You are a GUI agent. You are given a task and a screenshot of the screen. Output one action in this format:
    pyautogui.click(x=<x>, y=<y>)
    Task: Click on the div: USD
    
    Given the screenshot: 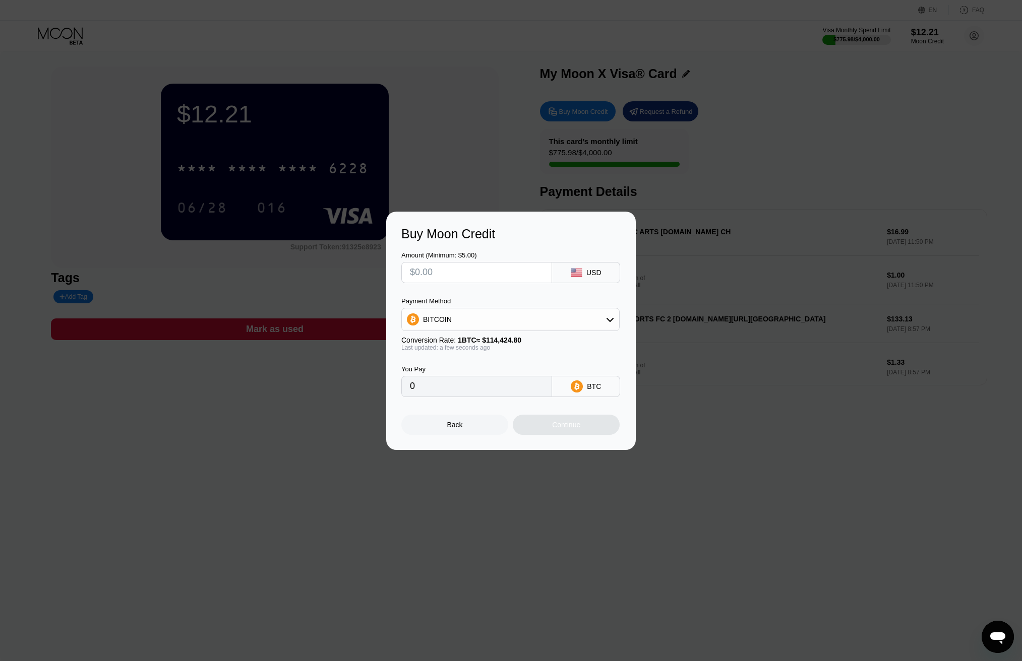 What is the action you would take?
    pyautogui.click(x=594, y=273)
    